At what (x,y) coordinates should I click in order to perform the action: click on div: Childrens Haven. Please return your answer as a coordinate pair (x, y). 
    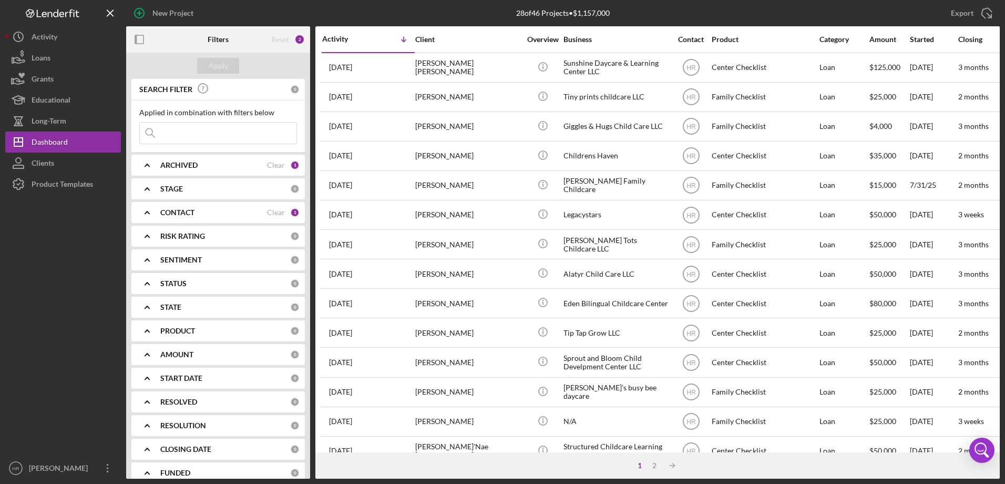
    Looking at the image, I should click on (616, 156).